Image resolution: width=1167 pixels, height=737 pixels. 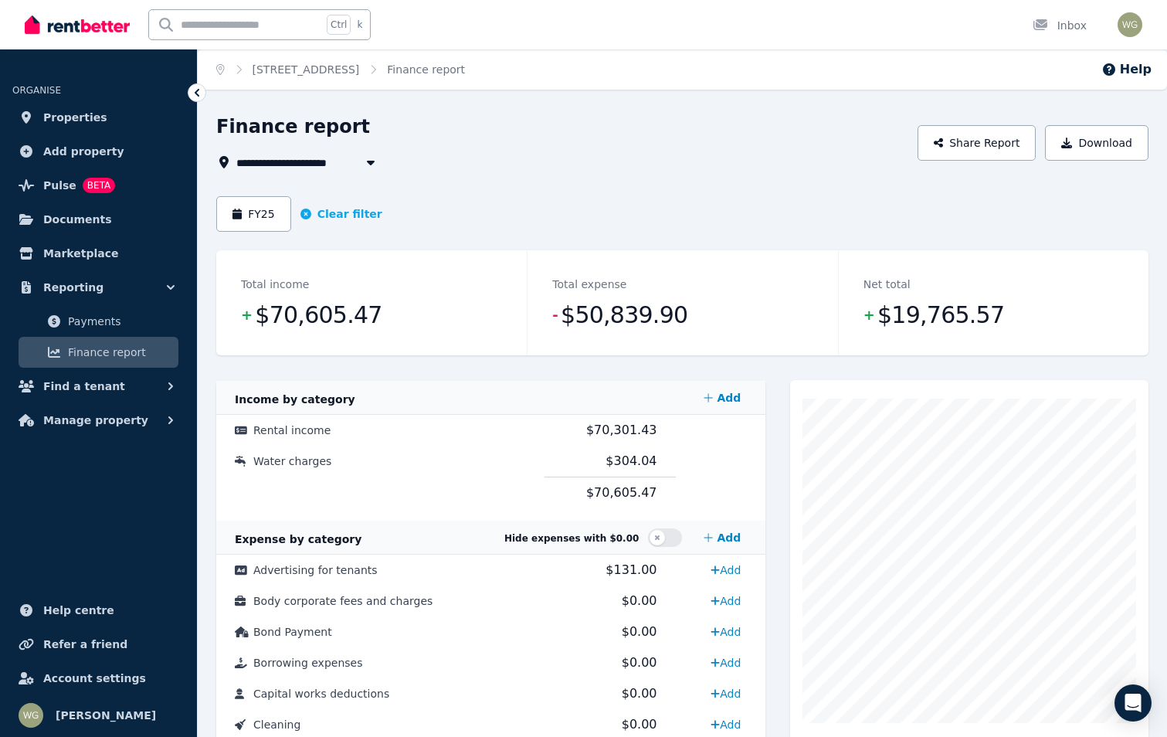 What do you see at coordinates (98, 678) in the screenshot?
I see `a: Account settings` at bounding box center [98, 678].